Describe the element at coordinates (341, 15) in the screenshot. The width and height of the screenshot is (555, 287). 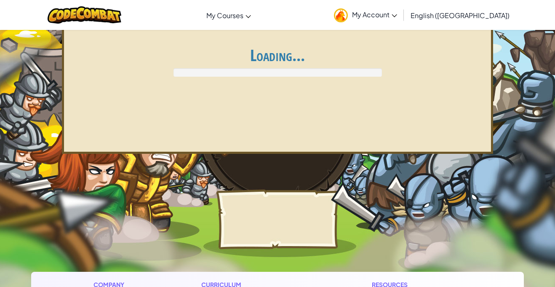
I see `img: avatar` at that location.